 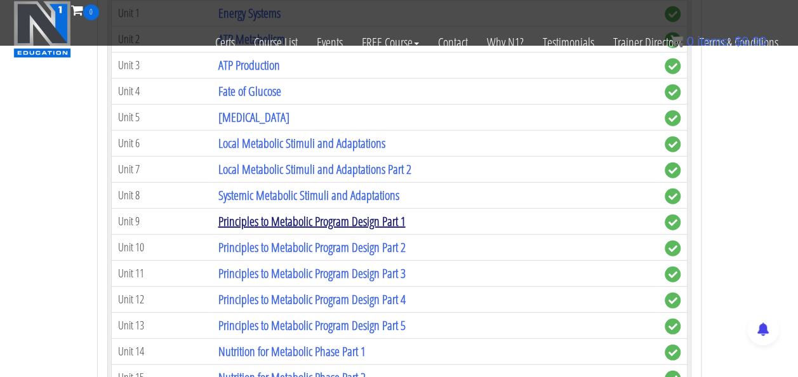 What do you see at coordinates (329, 43) in the screenshot?
I see `a: Events` at bounding box center [329, 43].